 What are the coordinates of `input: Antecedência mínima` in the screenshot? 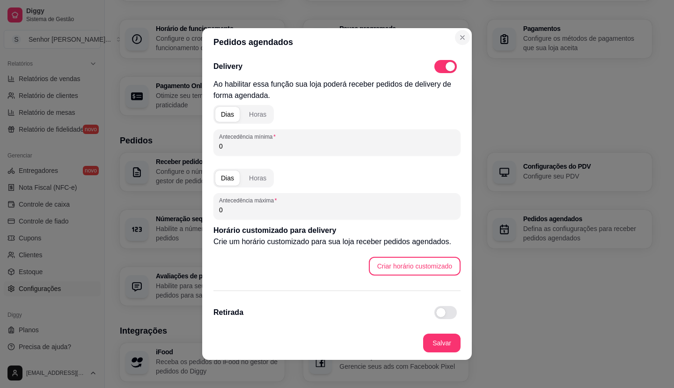 It's located at (337, 146).